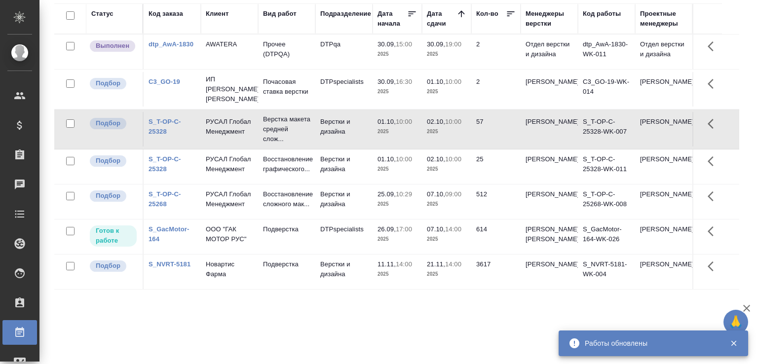 The height and width of the screenshot is (364, 758). Describe the element at coordinates (606, 89) in the screenshot. I see `td: C3_GO-19-WK-014` at that location.